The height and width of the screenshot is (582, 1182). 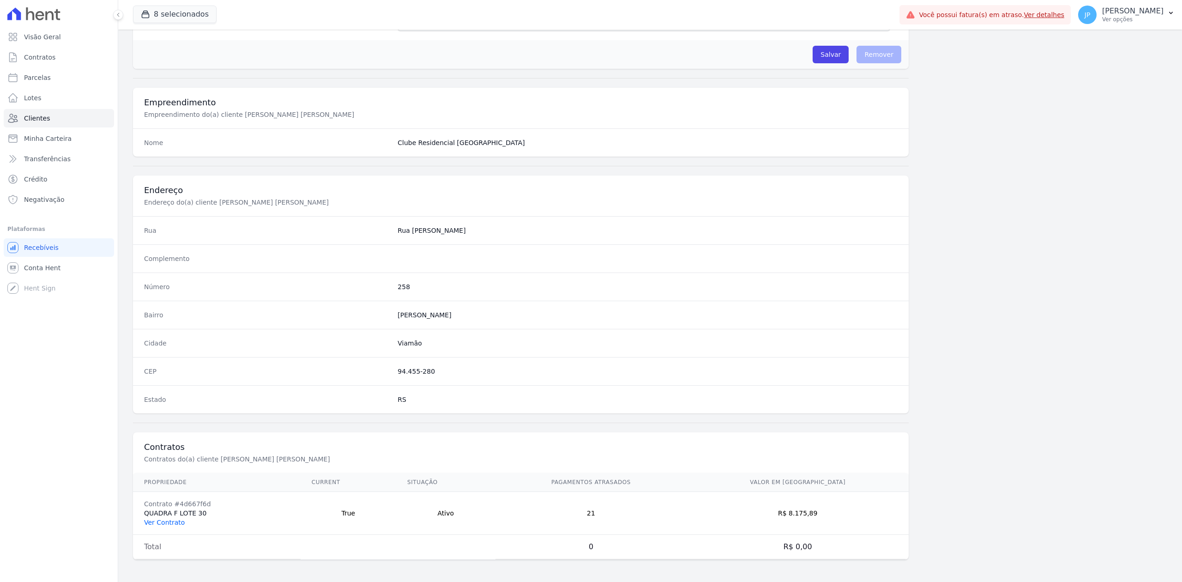 I want to click on div: Contrato #4d667f6d, so click(x=217, y=504).